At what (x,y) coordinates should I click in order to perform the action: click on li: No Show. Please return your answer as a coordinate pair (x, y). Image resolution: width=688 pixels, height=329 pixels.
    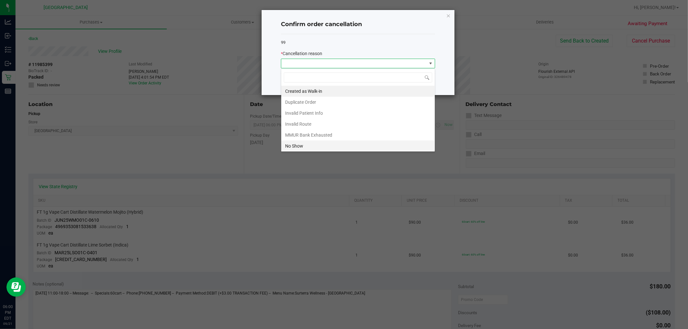
    Looking at the image, I should click on (358, 146).